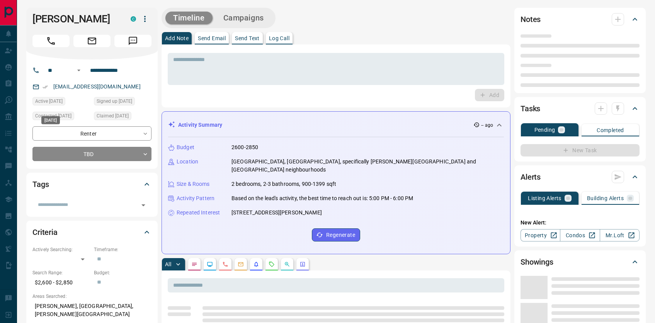  I want to click on a: Mr.Loft, so click(620, 235).